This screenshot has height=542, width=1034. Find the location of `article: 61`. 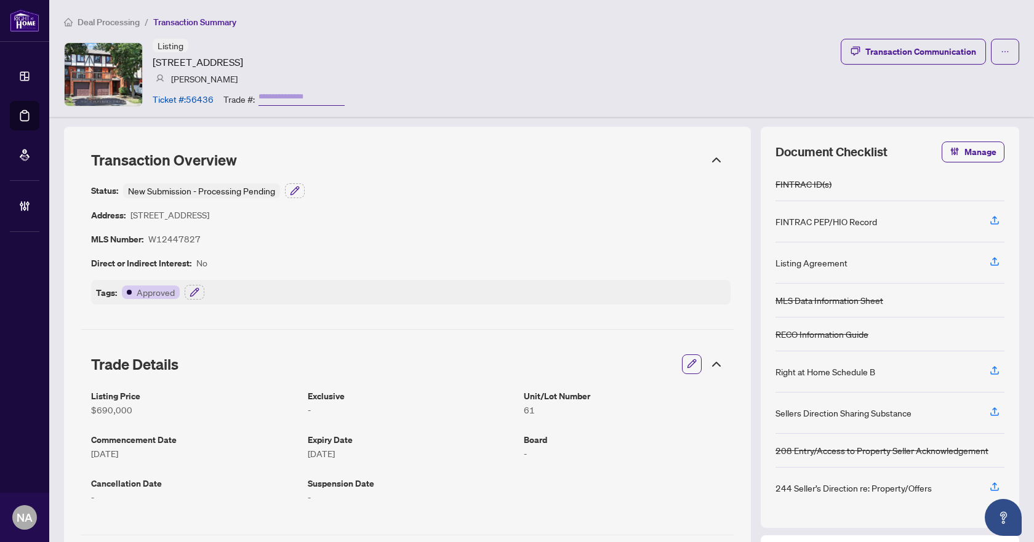

article: 61 is located at coordinates (627, 410).